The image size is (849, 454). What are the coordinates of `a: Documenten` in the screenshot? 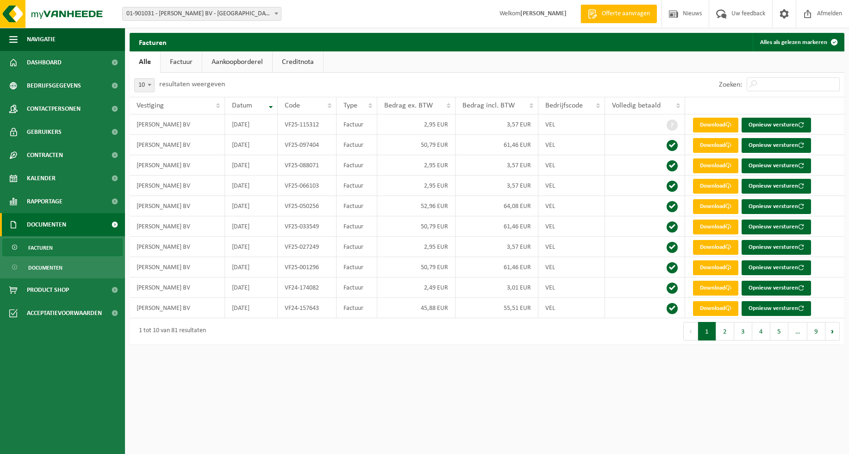 It's located at (63, 267).